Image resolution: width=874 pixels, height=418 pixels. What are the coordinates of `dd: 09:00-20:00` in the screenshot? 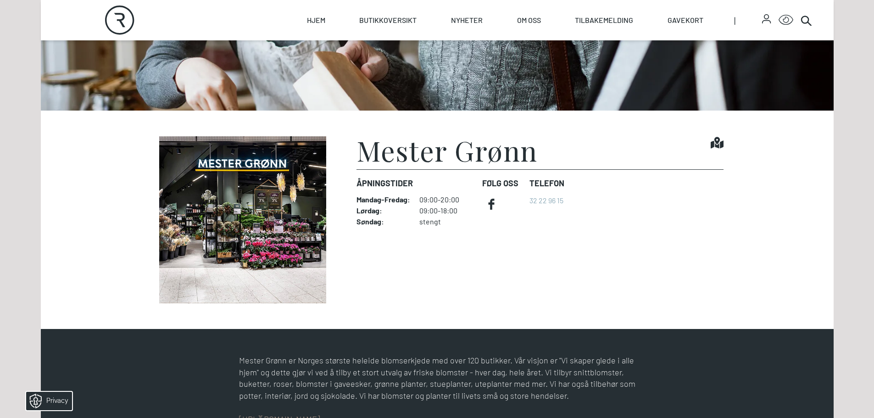 It's located at (447, 200).